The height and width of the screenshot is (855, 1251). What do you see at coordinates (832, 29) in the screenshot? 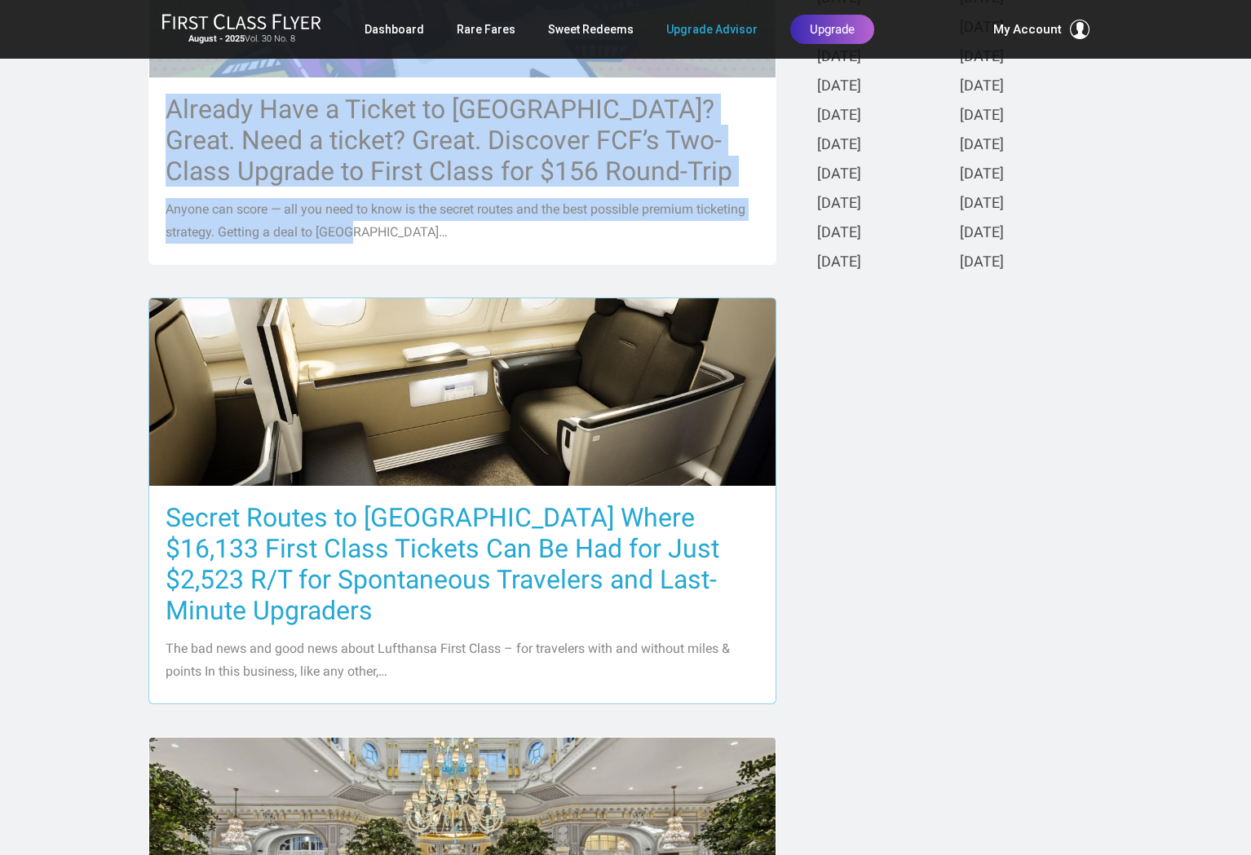
I see `a: Upgrade` at bounding box center [832, 29].